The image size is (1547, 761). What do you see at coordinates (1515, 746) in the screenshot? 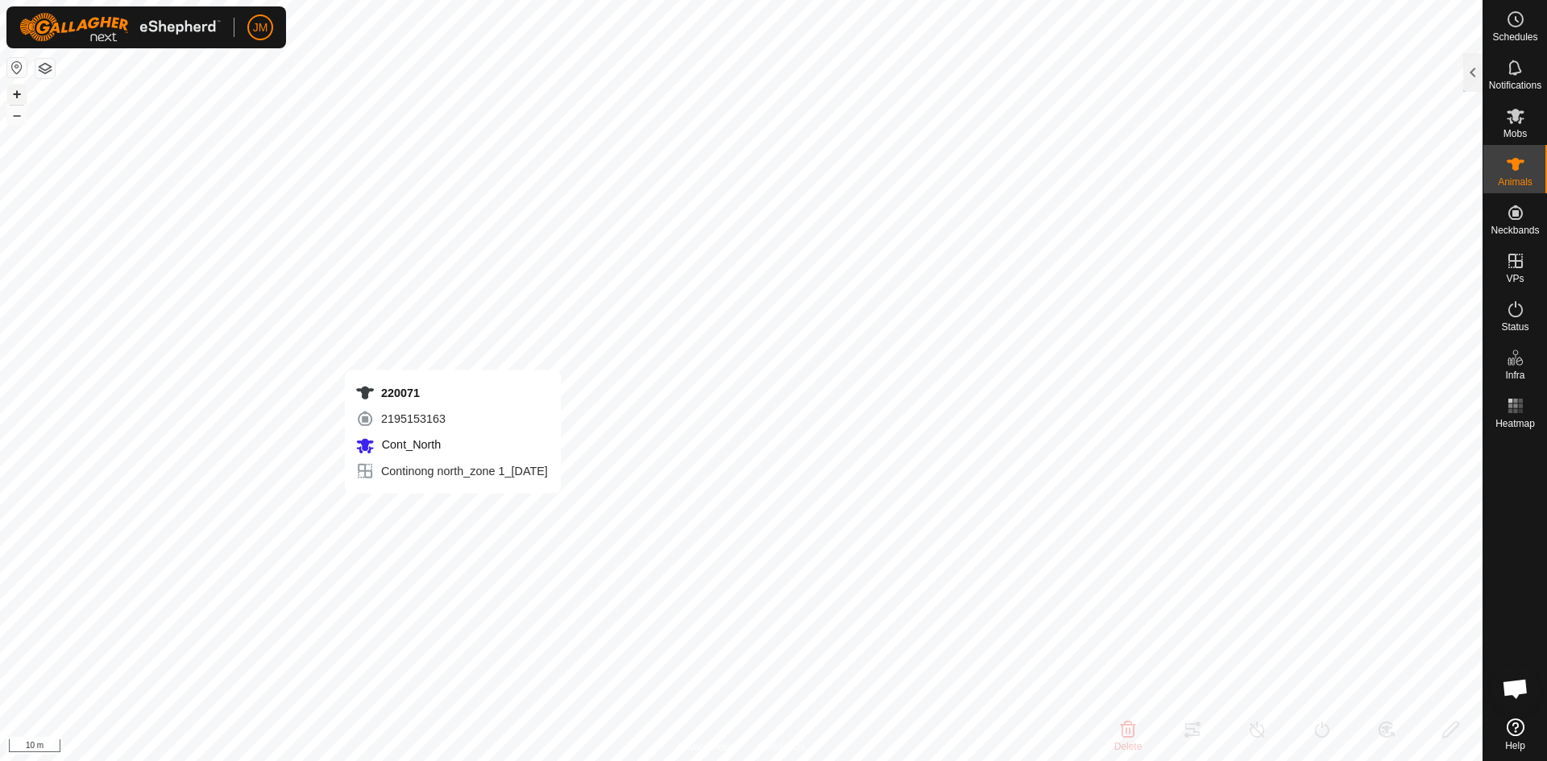
I see `span: Help` at bounding box center [1515, 746].